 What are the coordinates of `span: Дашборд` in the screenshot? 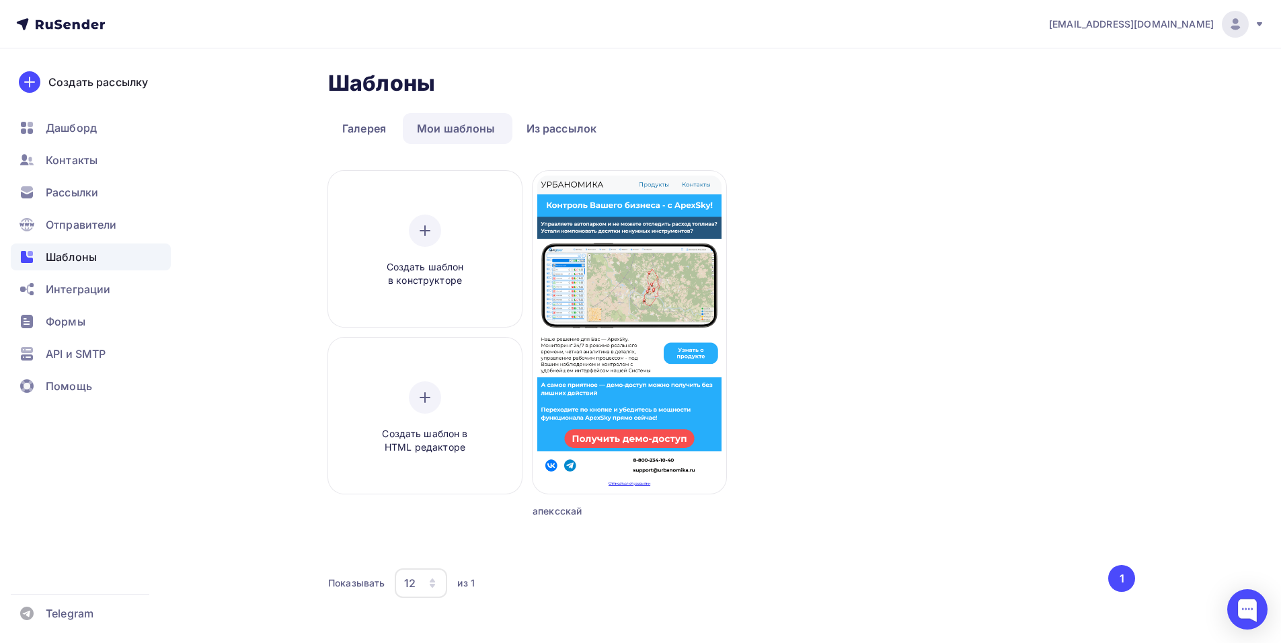 It's located at (71, 128).